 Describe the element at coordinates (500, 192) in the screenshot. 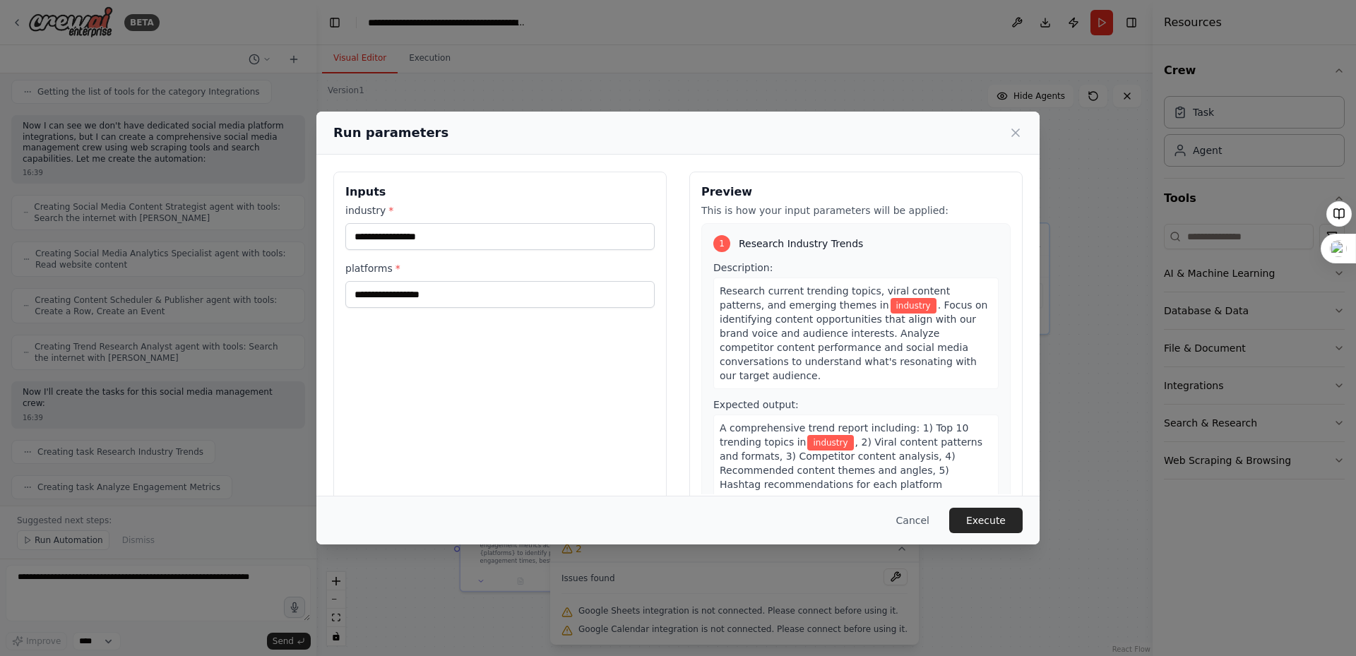

I see `h3: Inputs` at that location.